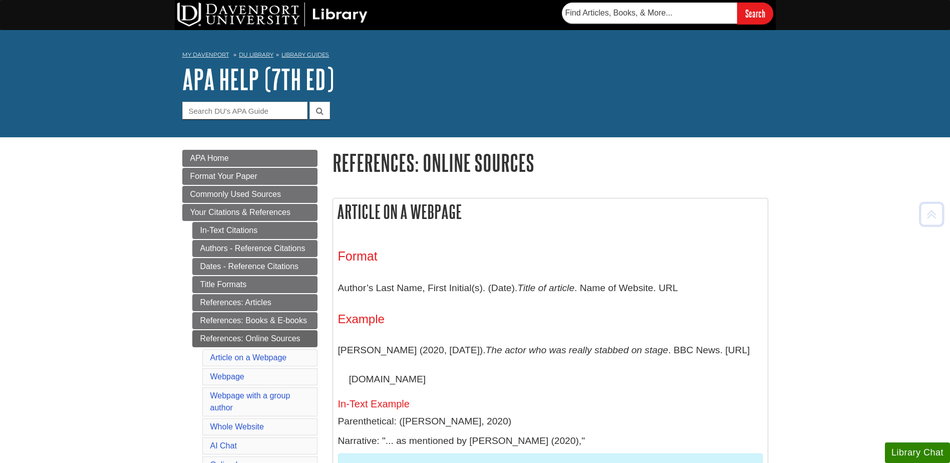 This screenshot has height=463, width=950. What do you see at coordinates (227, 376) in the screenshot?
I see `a: Webpage` at bounding box center [227, 376].